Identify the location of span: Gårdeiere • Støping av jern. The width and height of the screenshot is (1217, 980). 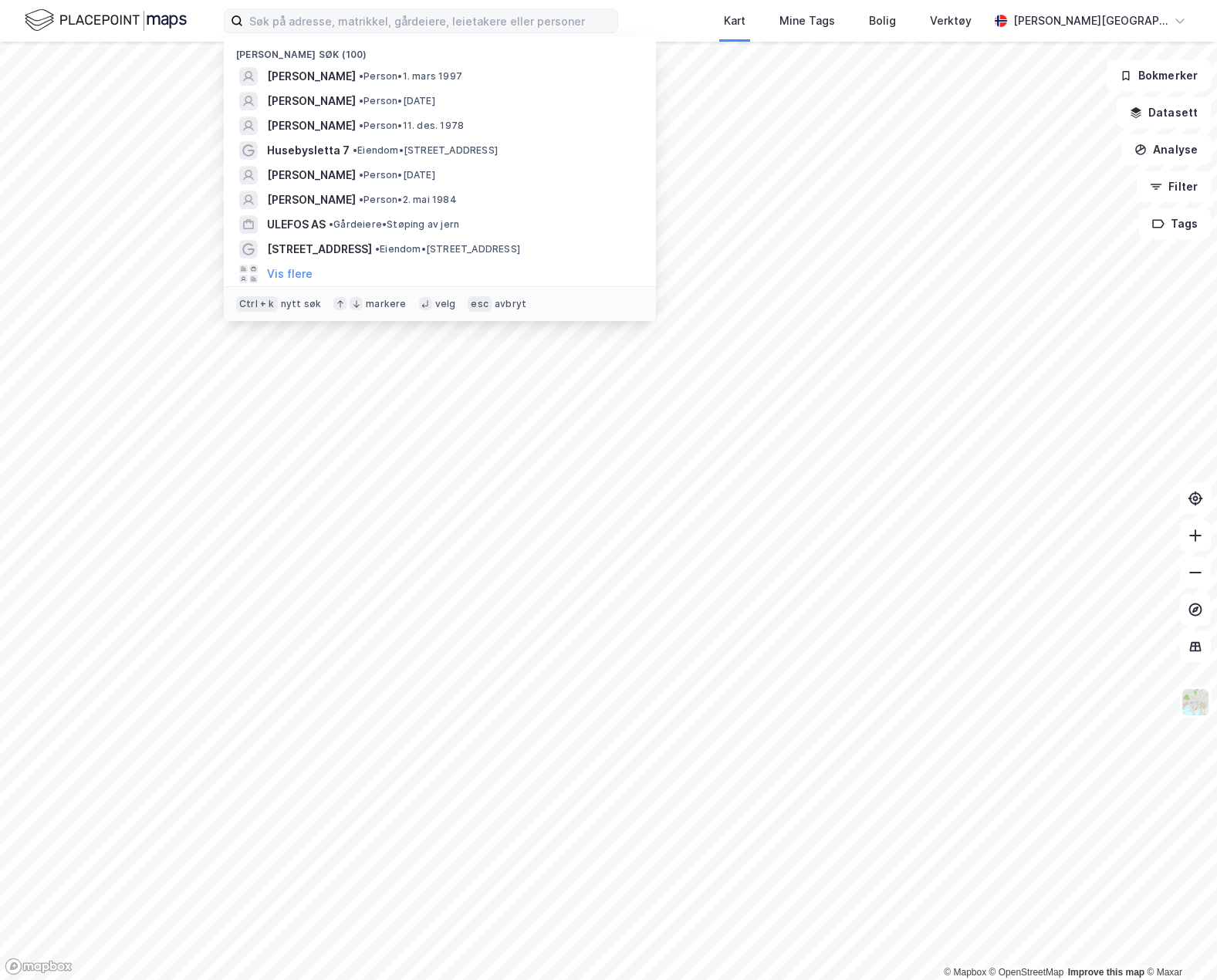
(394, 225).